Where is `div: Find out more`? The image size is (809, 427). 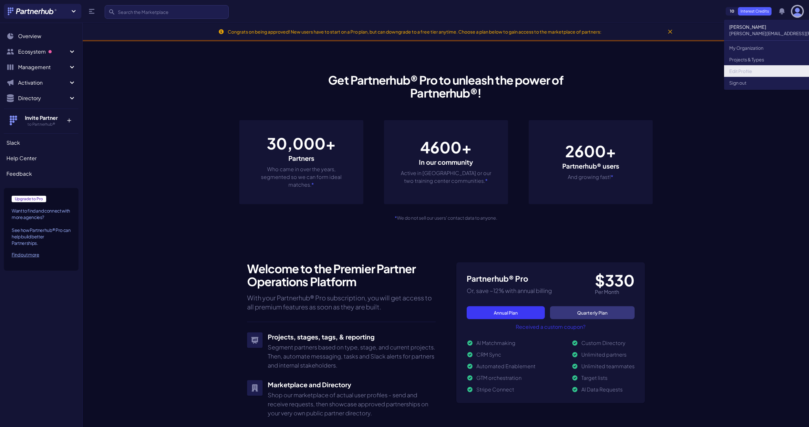 div: Find out more is located at coordinates (41, 254).